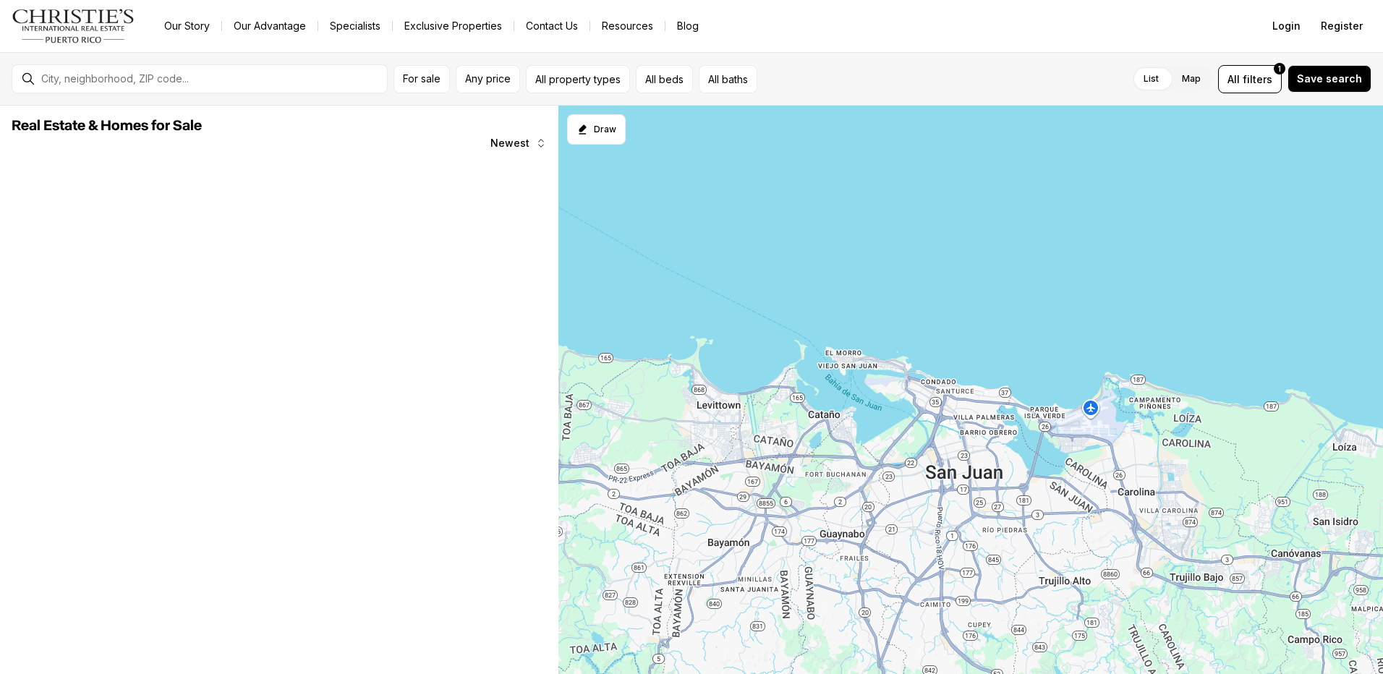 This screenshot has width=1383, height=674. I want to click on span: Register, so click(1342, 26).